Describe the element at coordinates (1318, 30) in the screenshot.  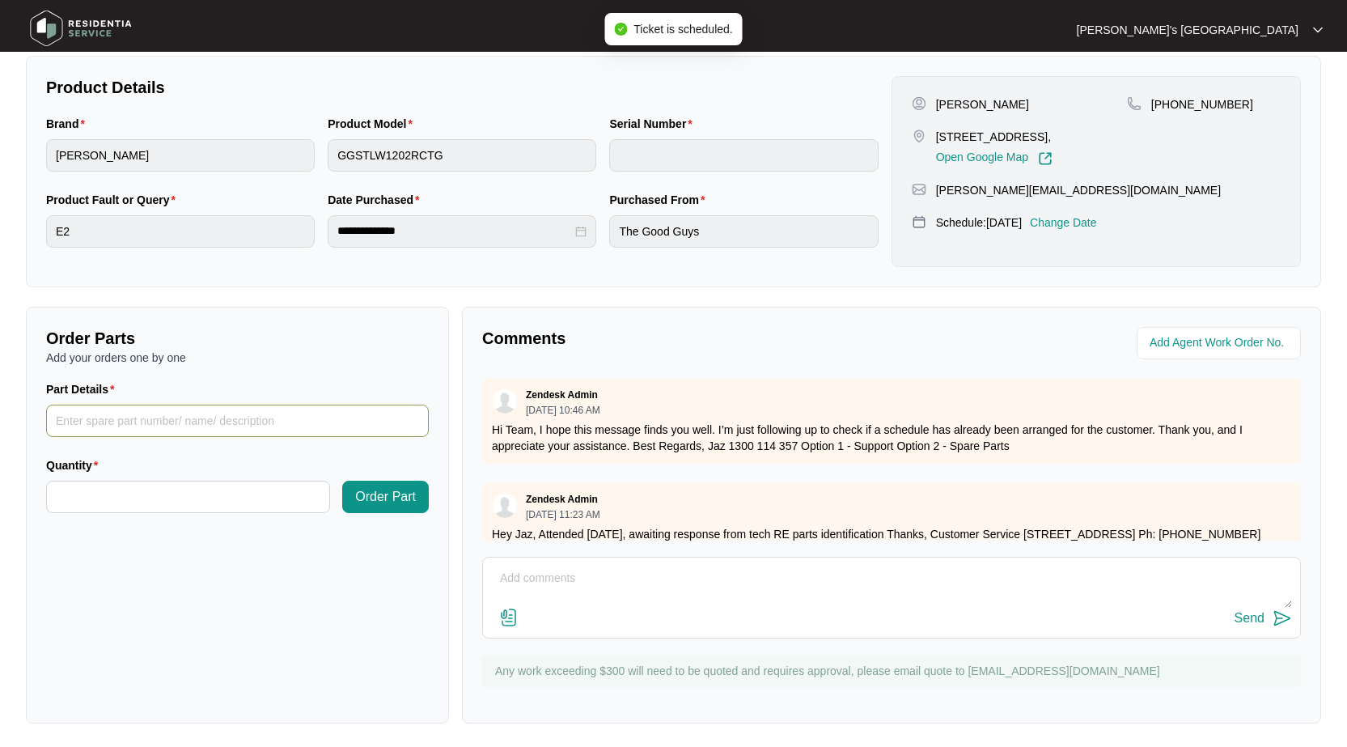
I see `img: dropdown arrow` at that location.